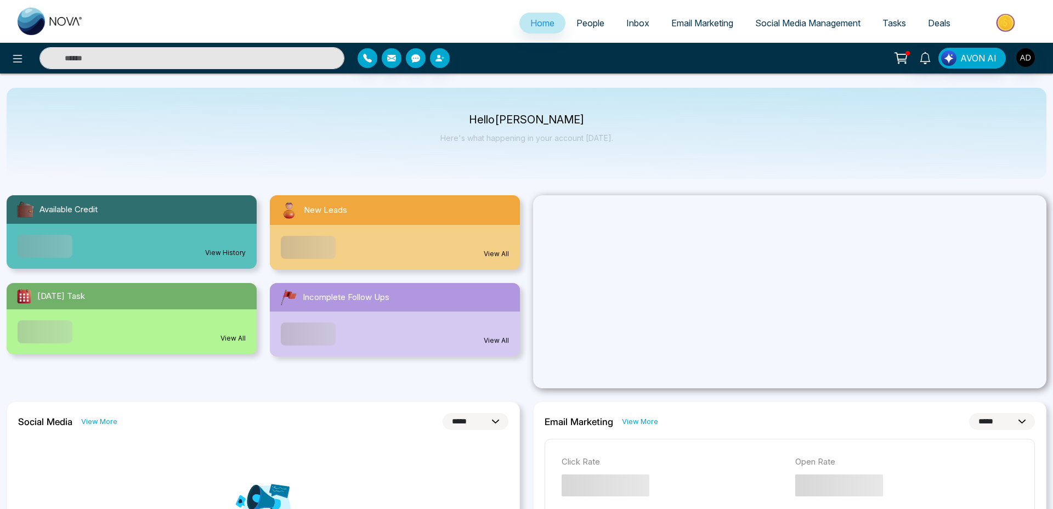 The height and width of the screenshot is (509, 1053). I want to click on span: Tasks, so click(894, 23).